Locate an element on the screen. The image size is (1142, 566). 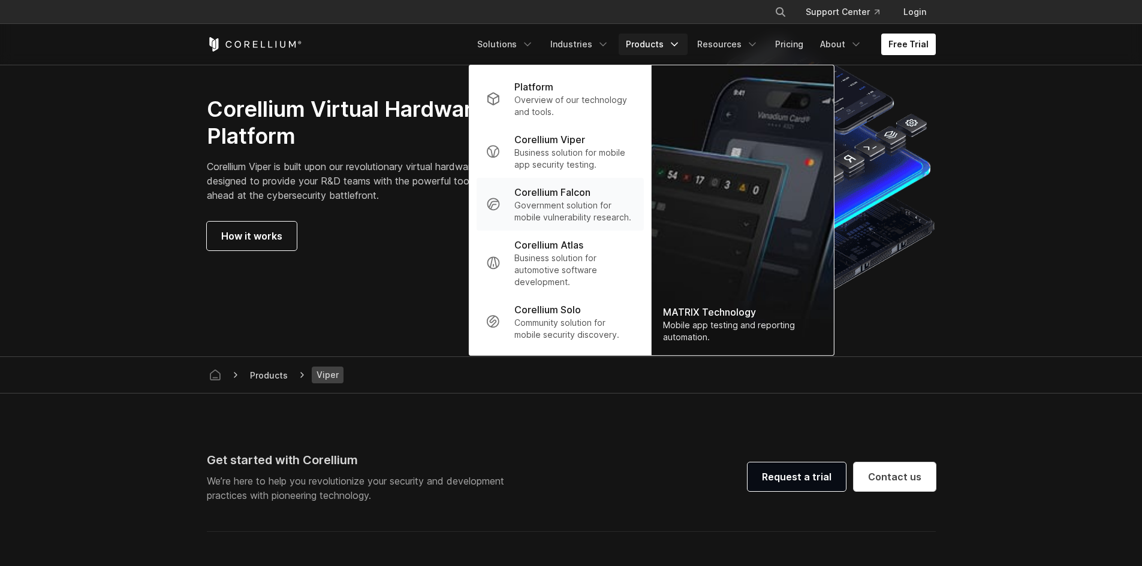
a: Resources is located at coordinates (728, 44).